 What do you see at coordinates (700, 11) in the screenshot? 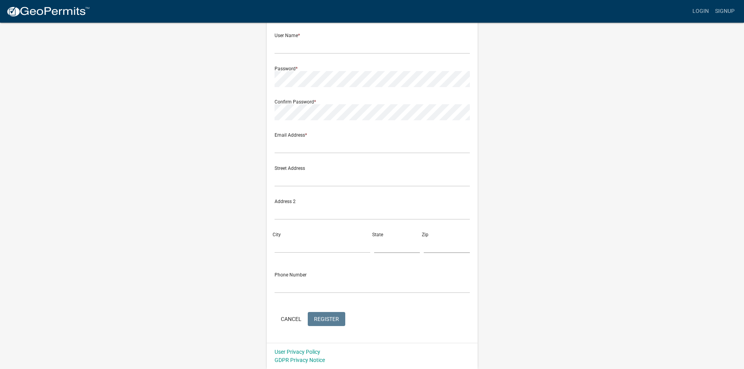
I see `a: Login` at bounding box center [700, 11].